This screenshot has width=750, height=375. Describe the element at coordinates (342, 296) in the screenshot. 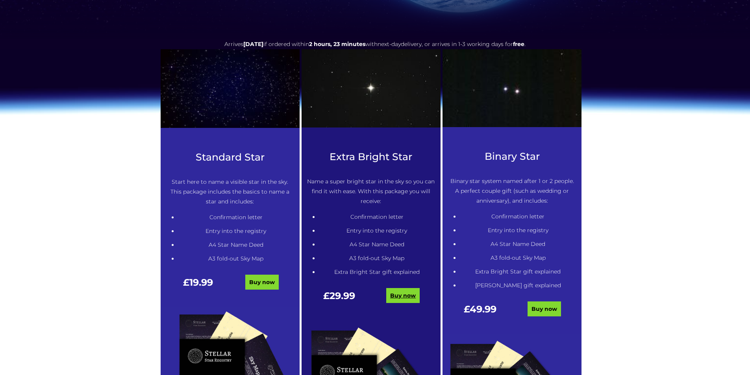

I see `span: 29.99` at that location.